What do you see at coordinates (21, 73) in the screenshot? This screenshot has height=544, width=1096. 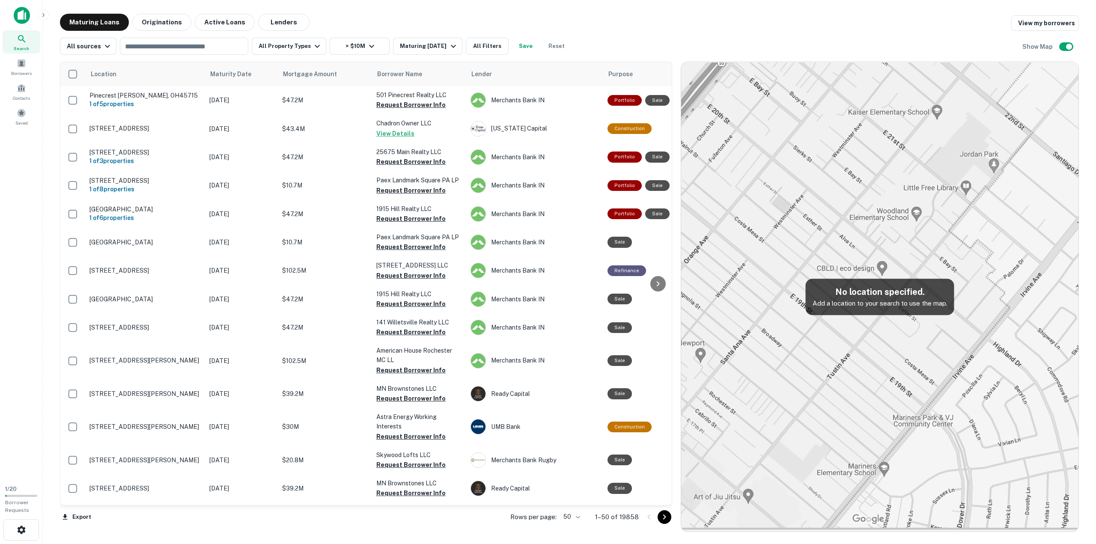 I see `span: Borrowers` at bounding box center [21, 73].